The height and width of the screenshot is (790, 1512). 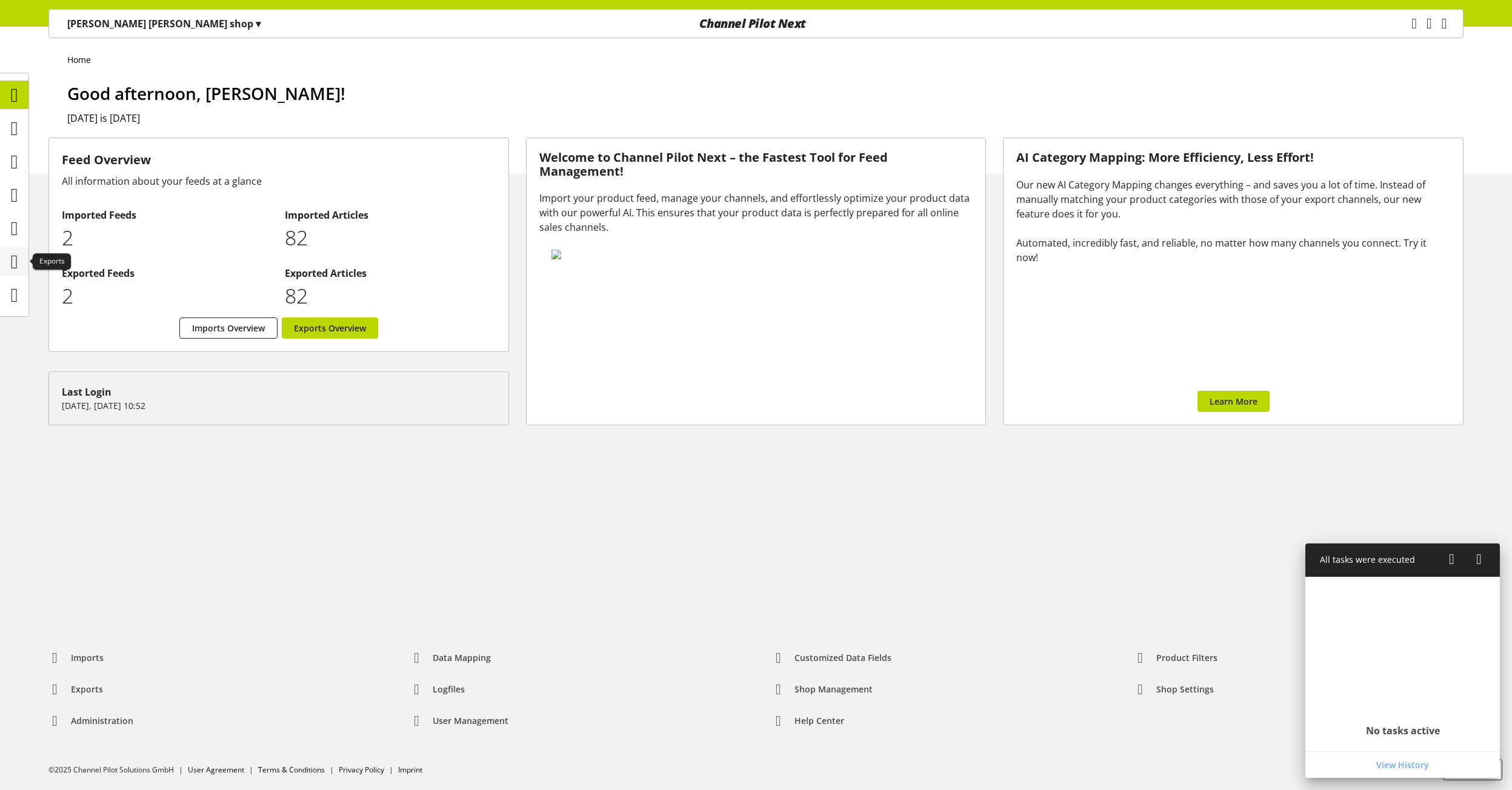 I want to click on span: Customized Data Fields, so click(x=843, y=657).